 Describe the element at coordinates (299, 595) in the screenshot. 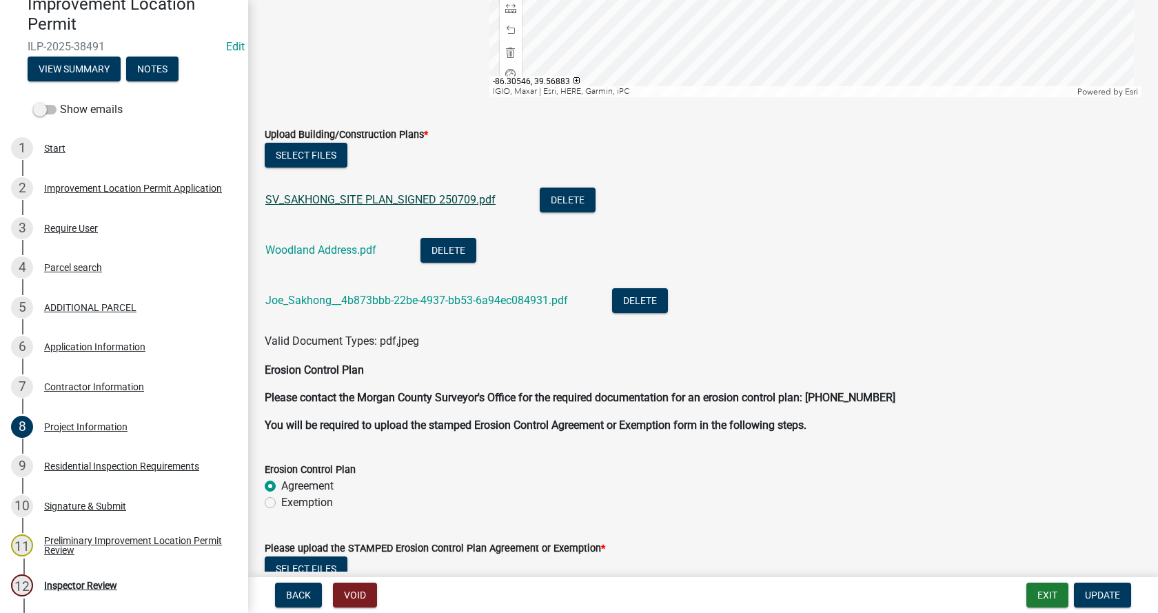

I see `span: Back` at that location.